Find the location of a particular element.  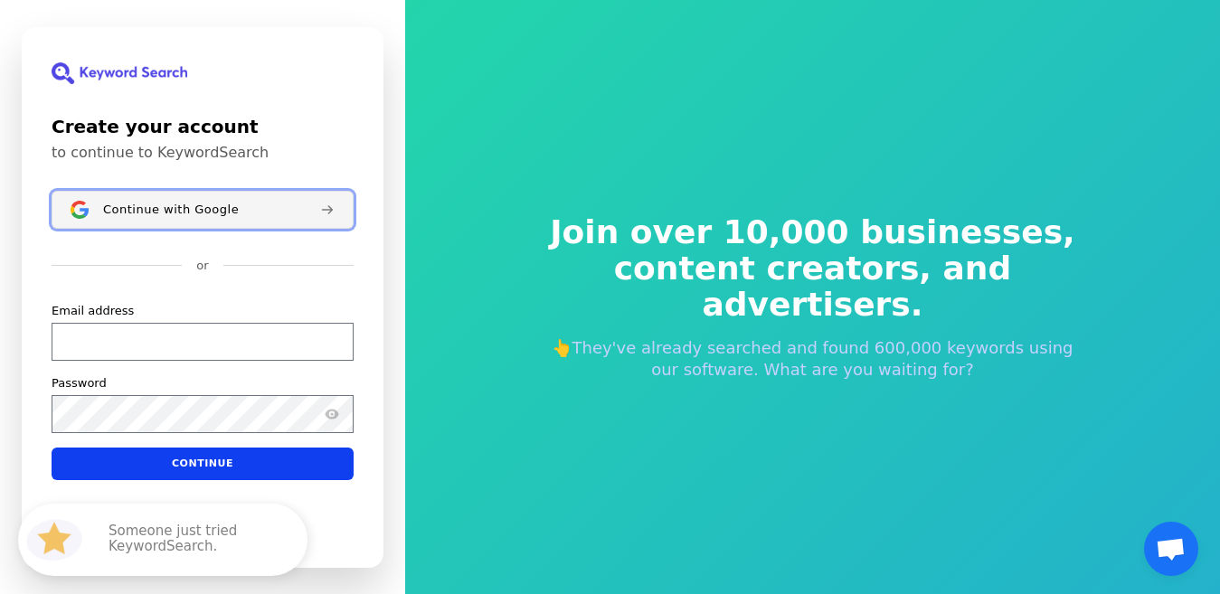

button: Sign in with GoogleContinue with Google is located at coordinates (203, 210).